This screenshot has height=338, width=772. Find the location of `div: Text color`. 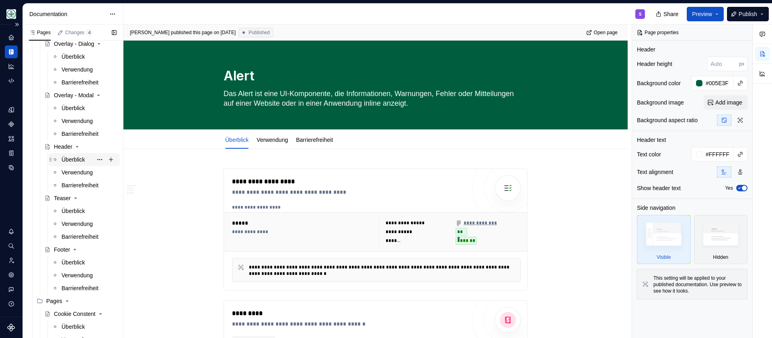

div: Text color is located at coordinates (649, 154).